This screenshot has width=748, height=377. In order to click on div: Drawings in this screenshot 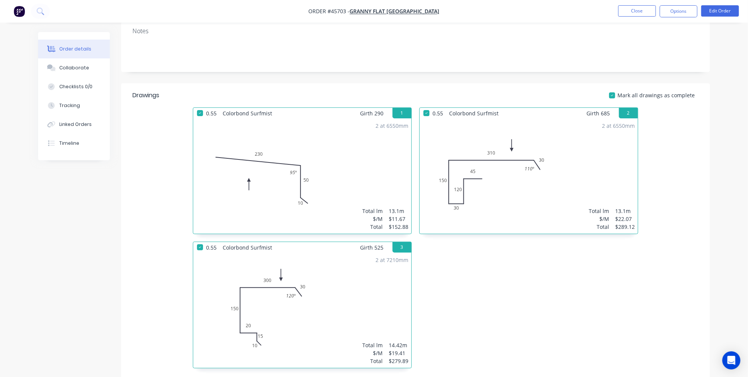, I will do `click(146, 95)`.